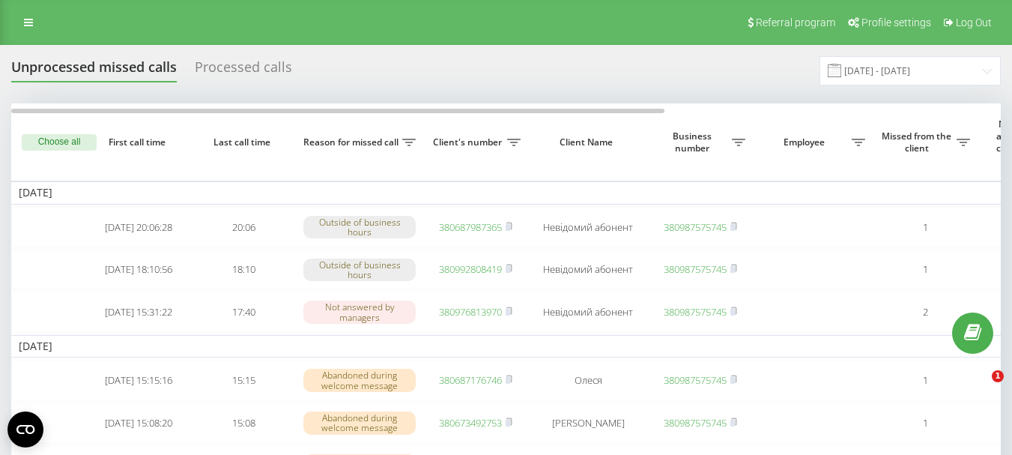 This screenshot has width=1012, height=455. I want to click on td: 20:06, so click(243, 227).